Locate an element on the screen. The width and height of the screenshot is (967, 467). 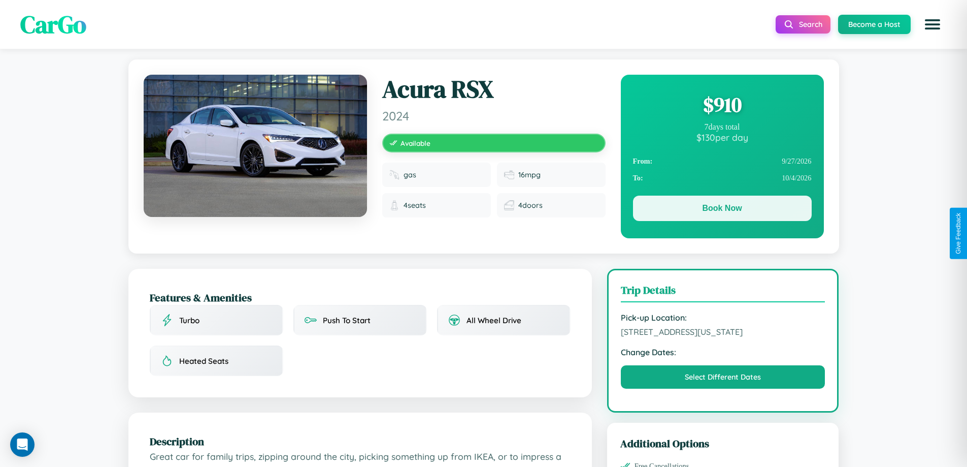
button: Open menu is located at coordinates (933, 24).